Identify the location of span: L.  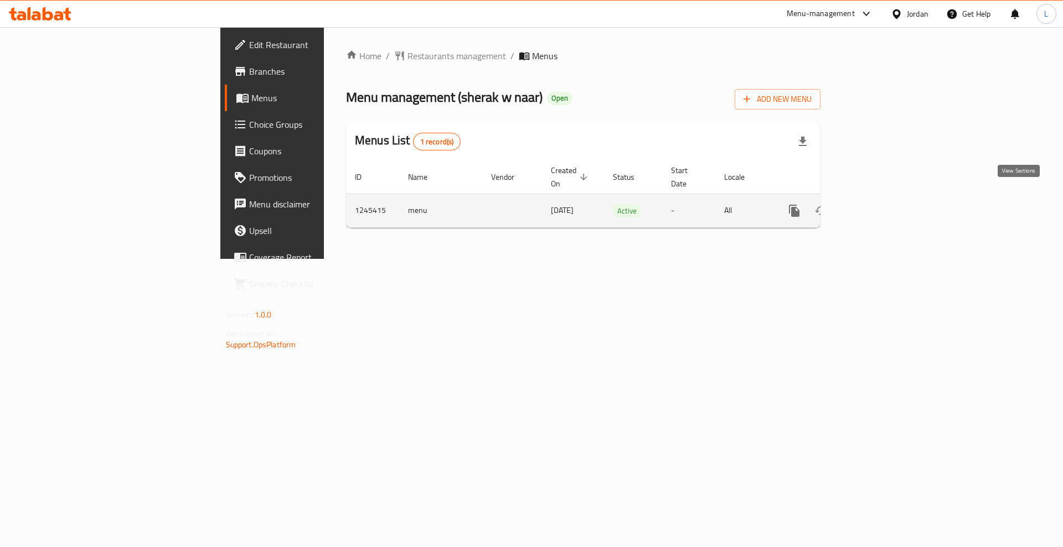
(1046, 14).